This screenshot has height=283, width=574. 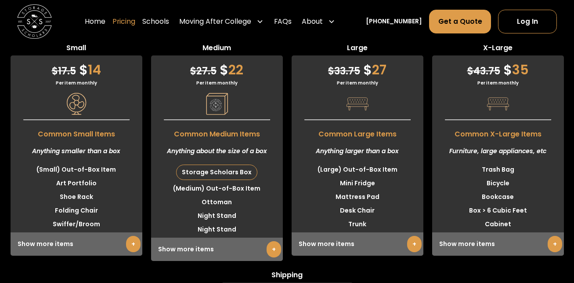 What do you see at coordinates (76, 169) in the screenshot?
I see `li: (Small) Out-of-Box Item` at bounding box center [76, 169].